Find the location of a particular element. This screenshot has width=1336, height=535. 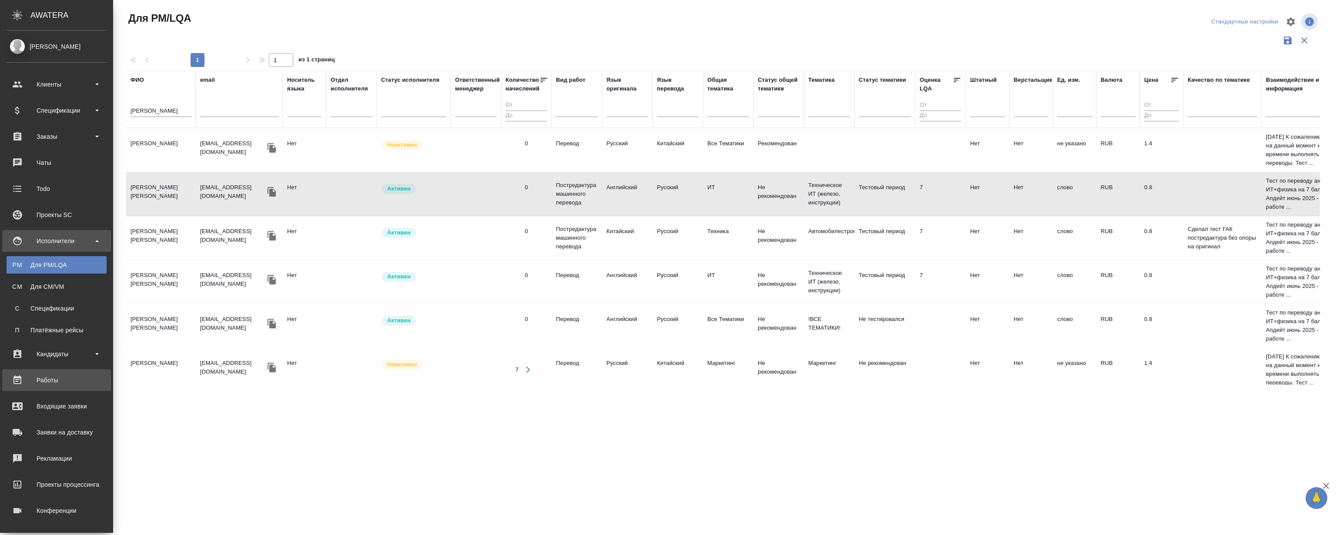

div: Статус общей тематики is located at coordinates (779, 84).